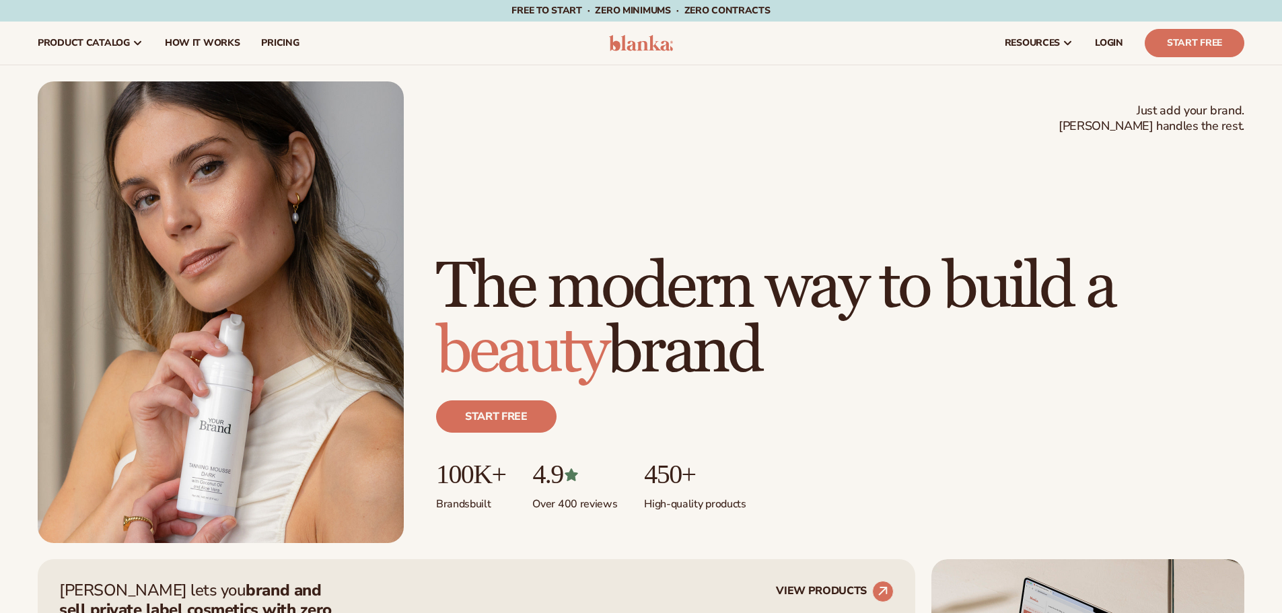 The height and width of the screenshot is (613, 1282). I want to click on span: LOGIN, so click(1109, 43).